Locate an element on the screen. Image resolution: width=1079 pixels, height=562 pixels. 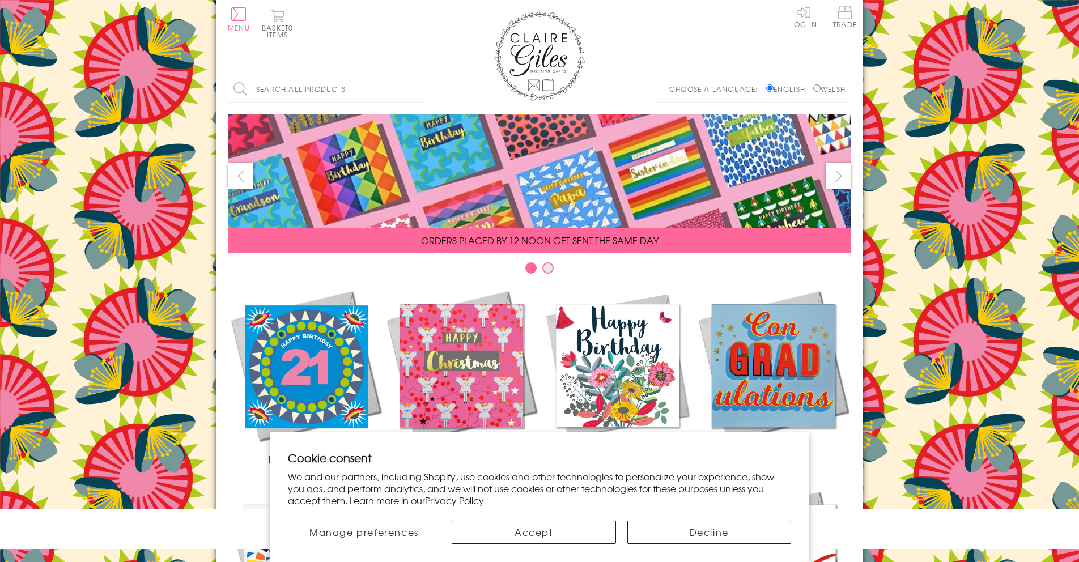
button: Manage preferences is located at coordinates (364, 532).